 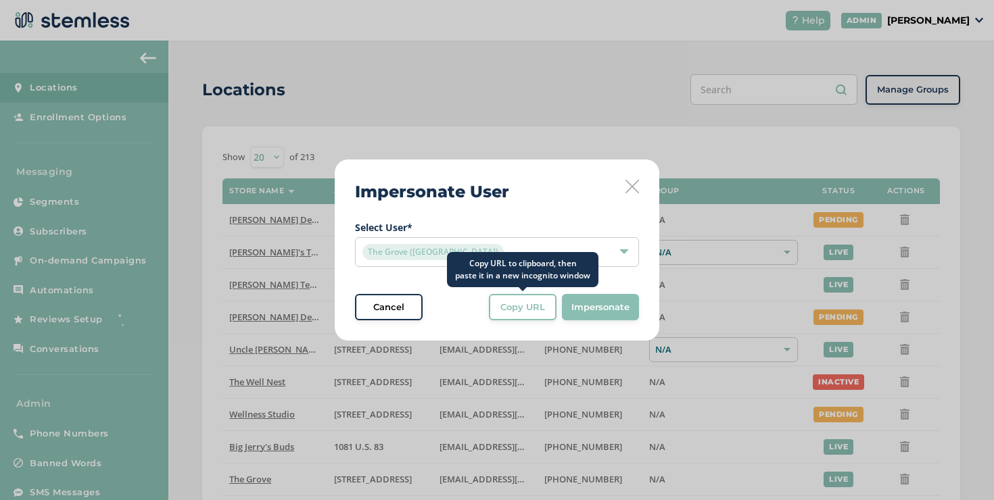 What do you see at coordinates (960, 468) in the screenshot?
I see `div: Chat Widget` at bounding box center [960, 468].